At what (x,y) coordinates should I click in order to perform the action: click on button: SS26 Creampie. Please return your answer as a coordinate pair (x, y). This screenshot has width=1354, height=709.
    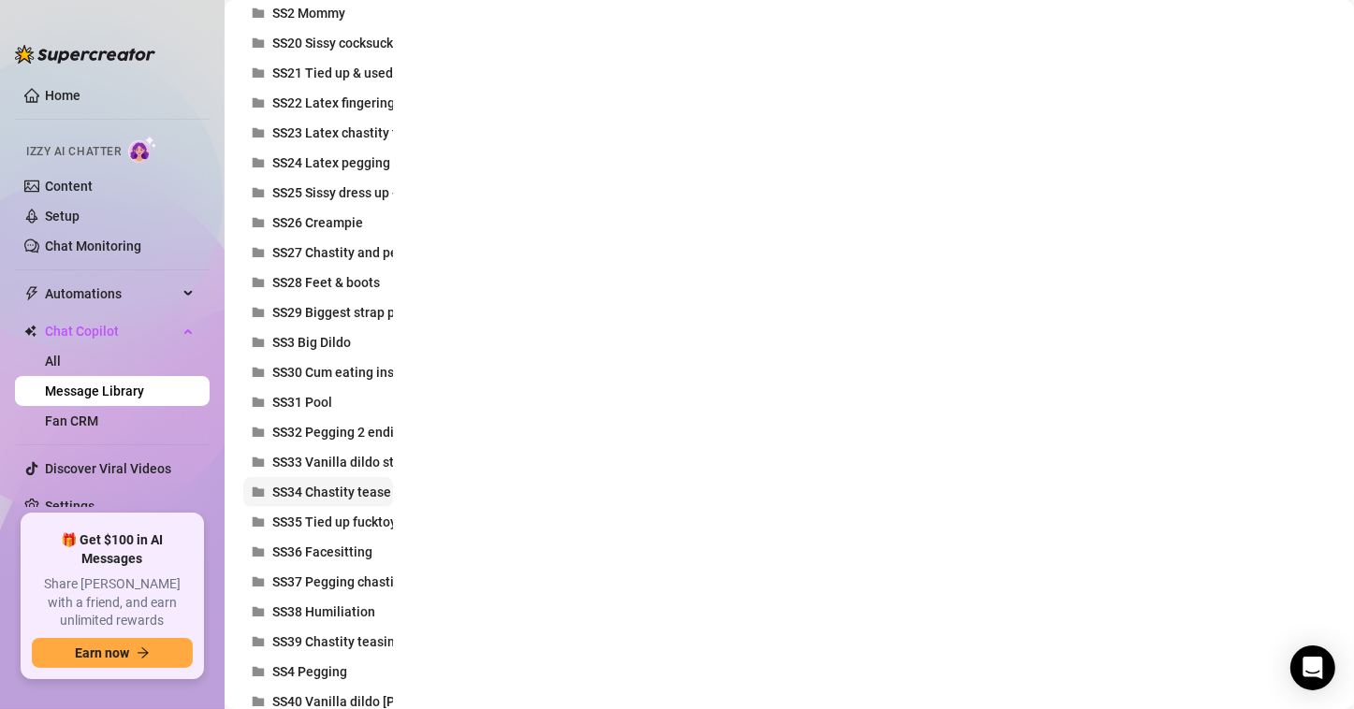
    Looking at the image, I should click on (318, 223).